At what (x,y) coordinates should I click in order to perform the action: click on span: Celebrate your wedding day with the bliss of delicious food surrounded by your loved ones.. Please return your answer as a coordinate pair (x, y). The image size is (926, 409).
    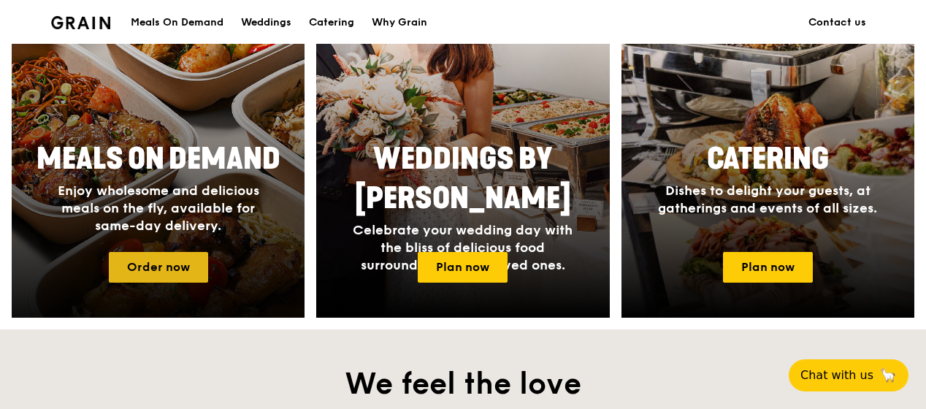
    Looking at the image, I should click on (462, 248).